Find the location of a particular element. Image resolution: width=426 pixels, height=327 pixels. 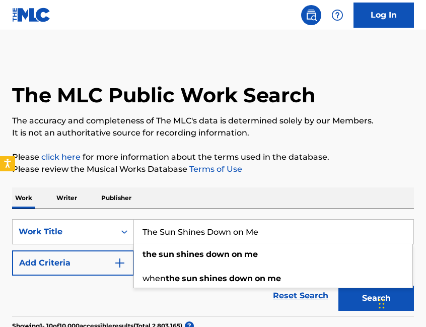

a: Log In is located at coordinates (384, 15).